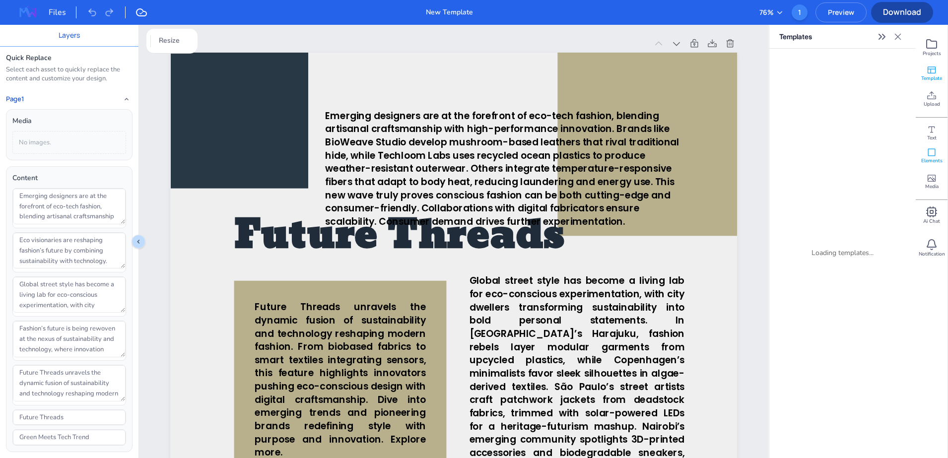 Image resolution: width=948 pixels, height=458 pixels. Describe the element at coordinates (69, 251) in the screenshot. I see `textarea: Eco visionaries are reshaping fashion’s future by combining sustainability with technology. [PERS...` at that location.